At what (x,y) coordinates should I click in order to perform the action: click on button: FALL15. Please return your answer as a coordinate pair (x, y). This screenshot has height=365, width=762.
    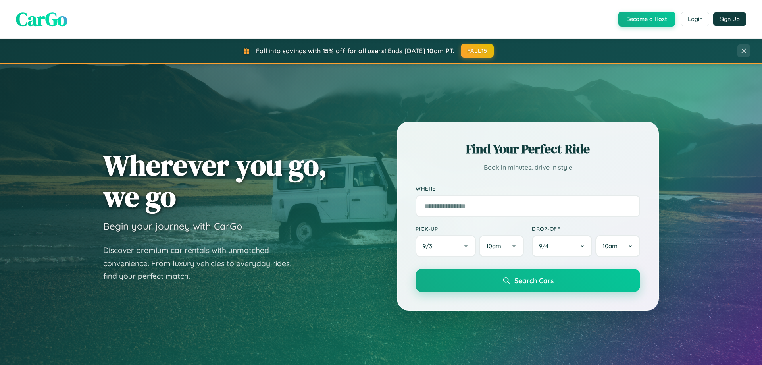
    Looking at the image, I should click on (477, 51).